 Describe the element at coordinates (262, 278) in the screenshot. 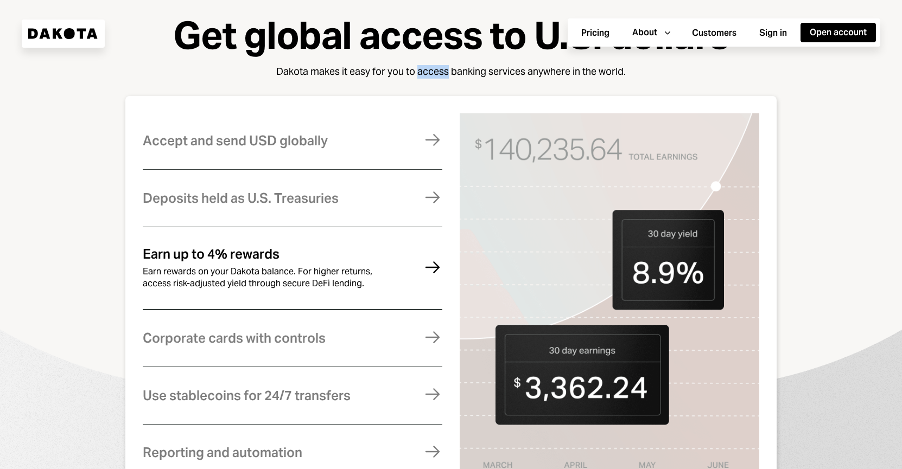

I see `div: Earn rewards on your Dakota balance. For higher returns, access risk-adjusted yield through secur...` at that location.